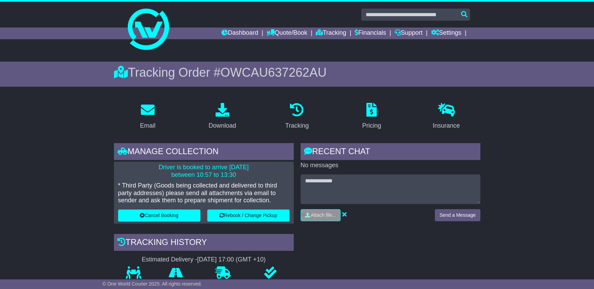 This screenshot has width=594, height=289. What do you see at coordinates (370, 33) in the screenshot?
I see `a: Financials` at bounding box center [370, 33].